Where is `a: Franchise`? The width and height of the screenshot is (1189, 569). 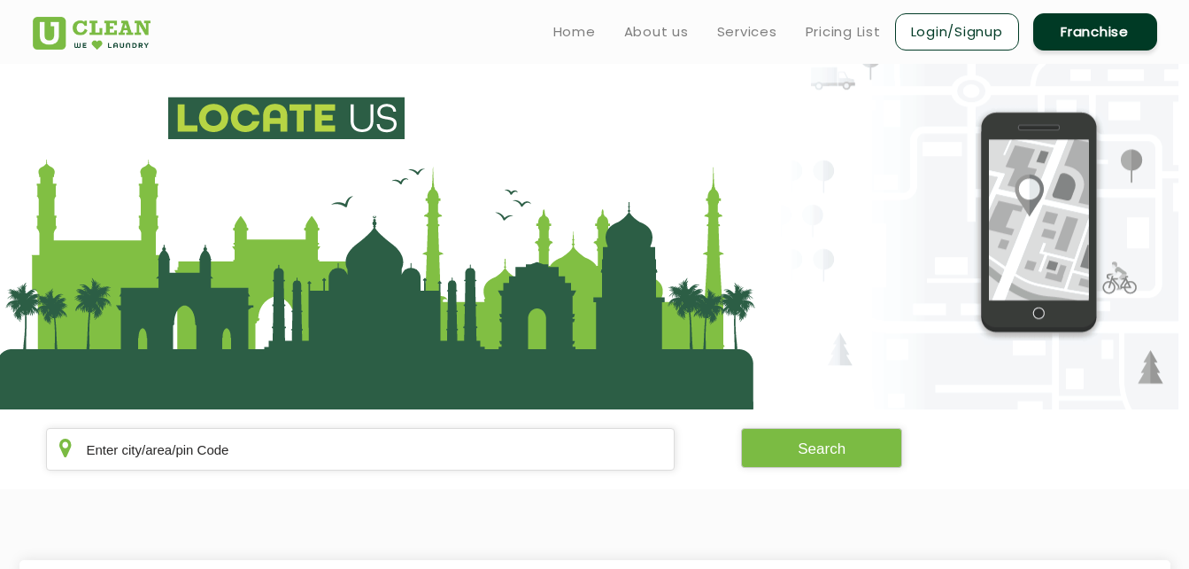 a: Franchise is located at coordinates (1096, 32).